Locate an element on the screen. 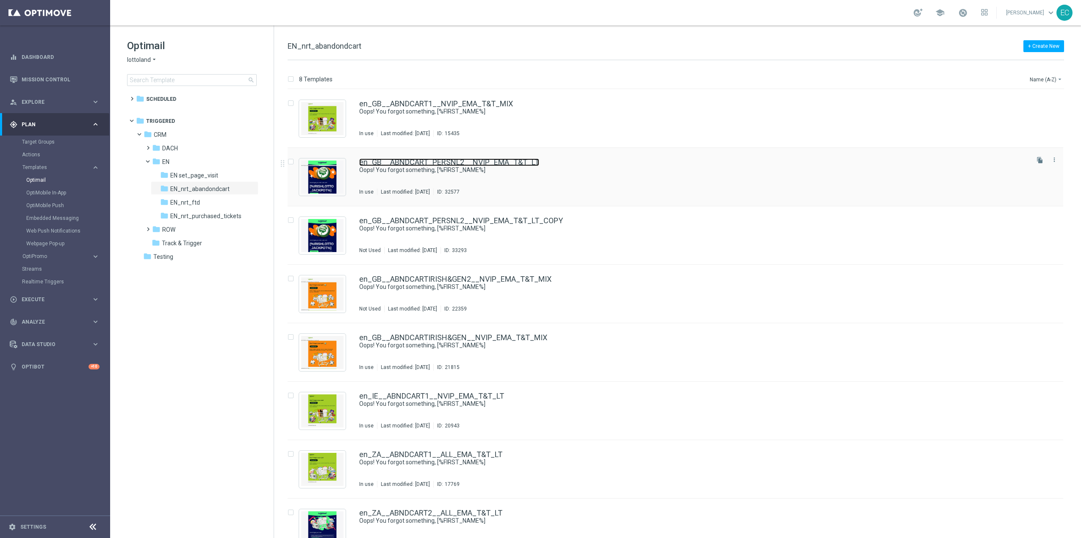 The height and width of the screenshot is (538, 1081). img: 22359.jpeg is located at coordinates (322, 294).